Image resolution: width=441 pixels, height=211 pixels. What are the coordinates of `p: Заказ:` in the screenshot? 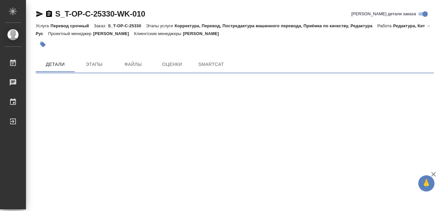 It's located at (101, 26).